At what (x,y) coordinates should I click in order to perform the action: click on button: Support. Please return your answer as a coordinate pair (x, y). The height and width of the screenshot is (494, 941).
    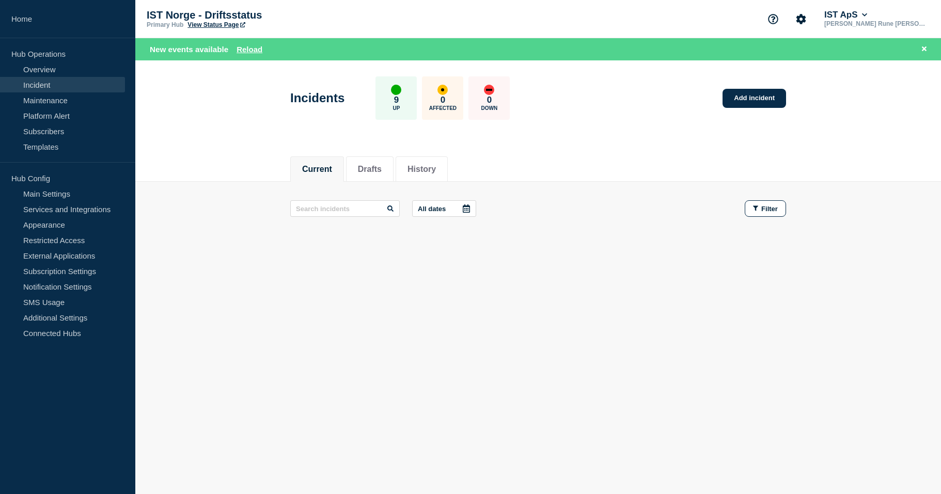
    Looking at the image, I should click on (773, 19).